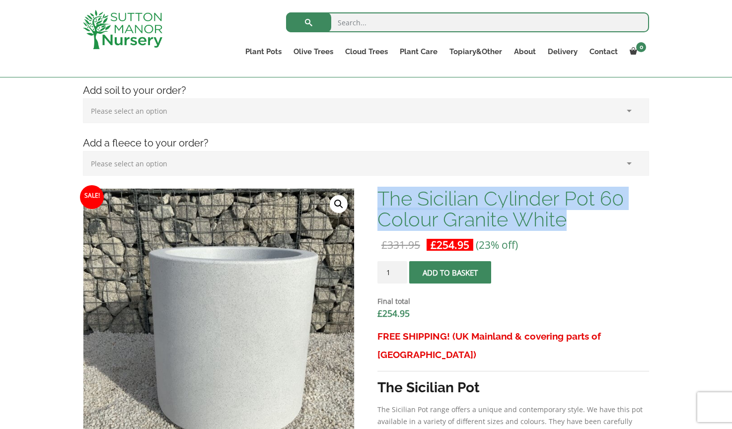 The width and height of the screenshot is (732, 429). What do you see at coordinates (123, 29) in the screenshot?
I see `img: logo` at bounding box center [123, 29].